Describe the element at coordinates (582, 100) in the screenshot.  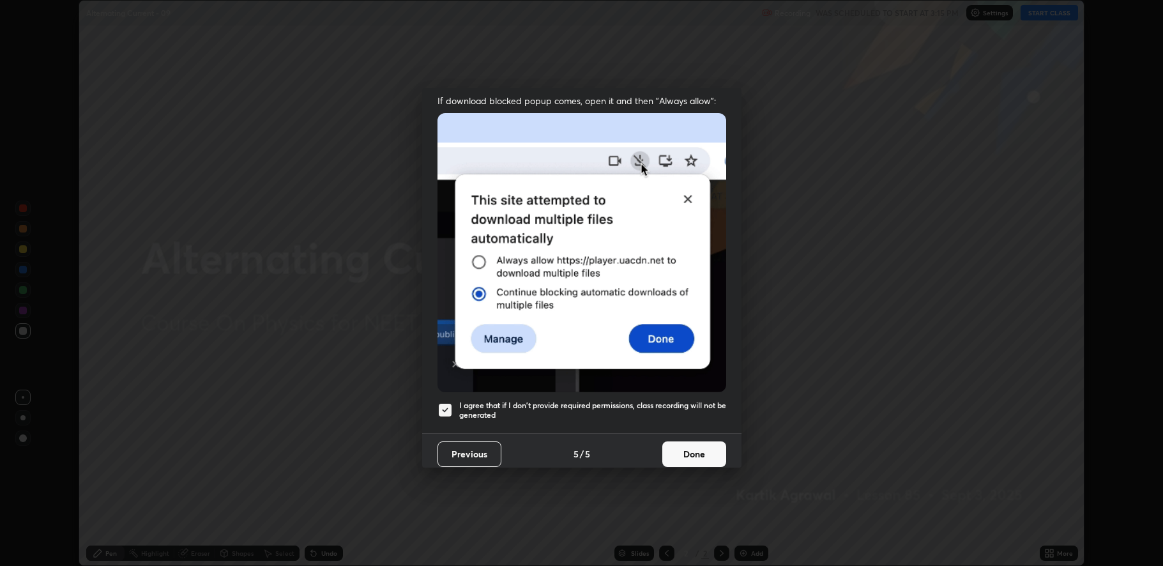
I see `span: If download blocked popup comes, open it and then "Always allow":` at that location.